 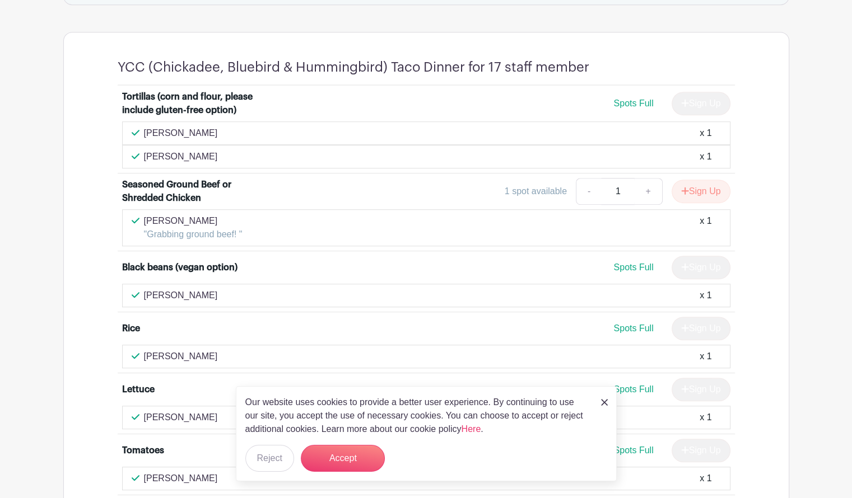 I want to click on div: Lettuce, so click(x=138, y=390).